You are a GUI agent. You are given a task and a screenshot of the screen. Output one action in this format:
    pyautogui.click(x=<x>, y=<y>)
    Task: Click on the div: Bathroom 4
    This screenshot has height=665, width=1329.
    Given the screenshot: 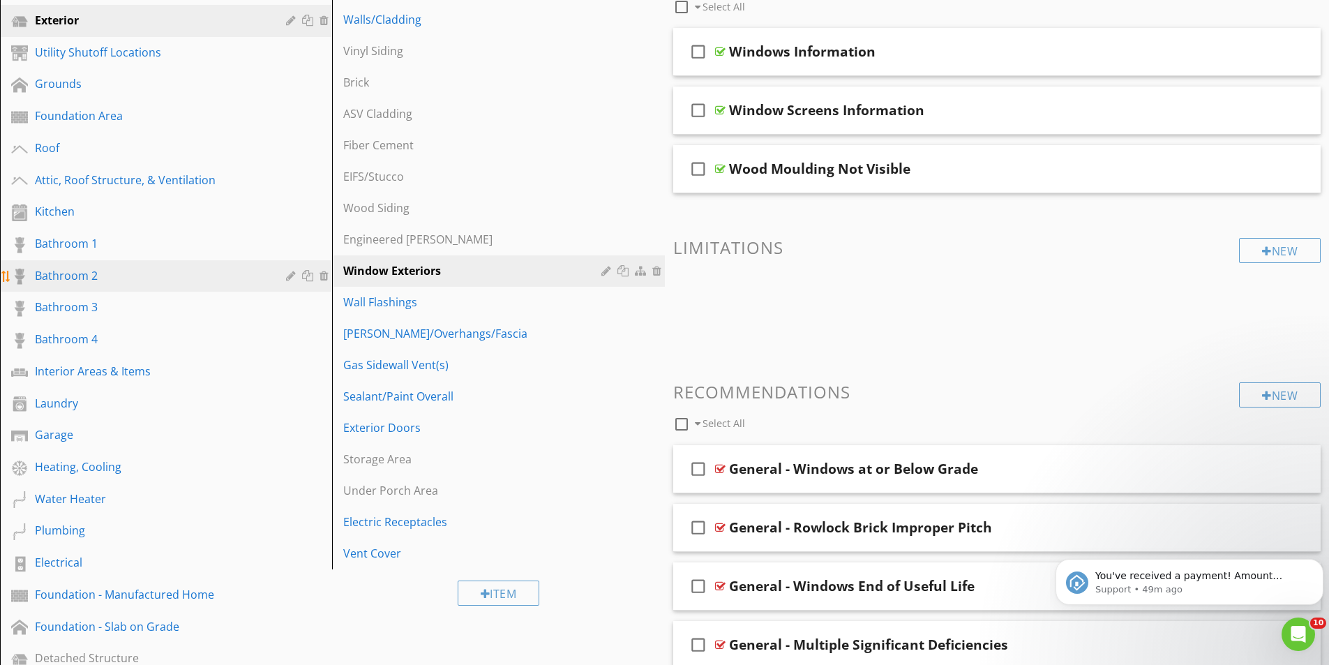 What is the action you would take?
    pyautogui.click(x=150, y=339)
    